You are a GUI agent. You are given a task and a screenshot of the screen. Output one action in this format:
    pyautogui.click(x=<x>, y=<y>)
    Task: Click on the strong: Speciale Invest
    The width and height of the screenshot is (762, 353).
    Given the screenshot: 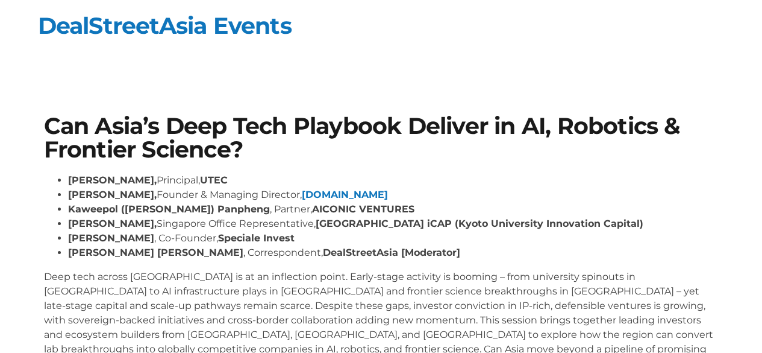 What is the action you would take?
    pyautogui.click(x=256, y=237)
    